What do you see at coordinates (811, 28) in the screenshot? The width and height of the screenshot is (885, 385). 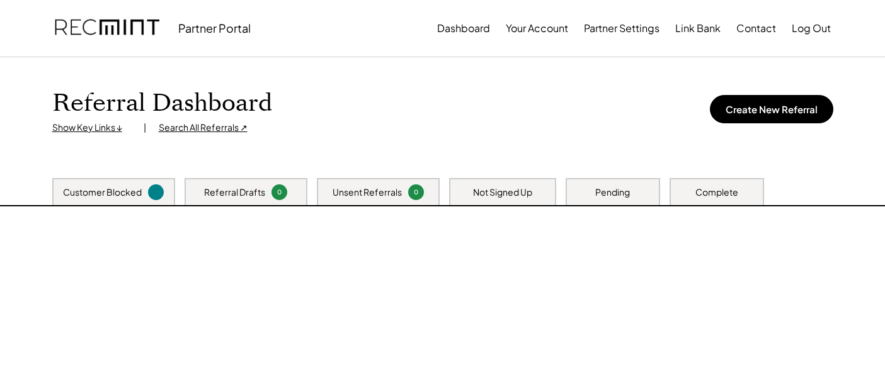 I see `button: Log Out` at bounding box center [811, 28].